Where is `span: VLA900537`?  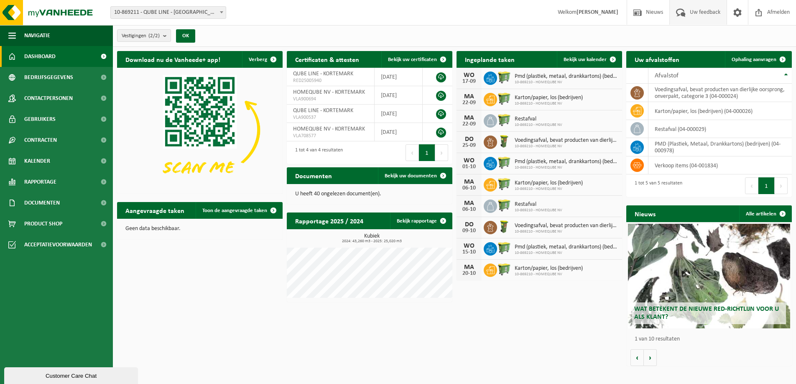
span: VLA900537 is located at coordinates (330, 117).